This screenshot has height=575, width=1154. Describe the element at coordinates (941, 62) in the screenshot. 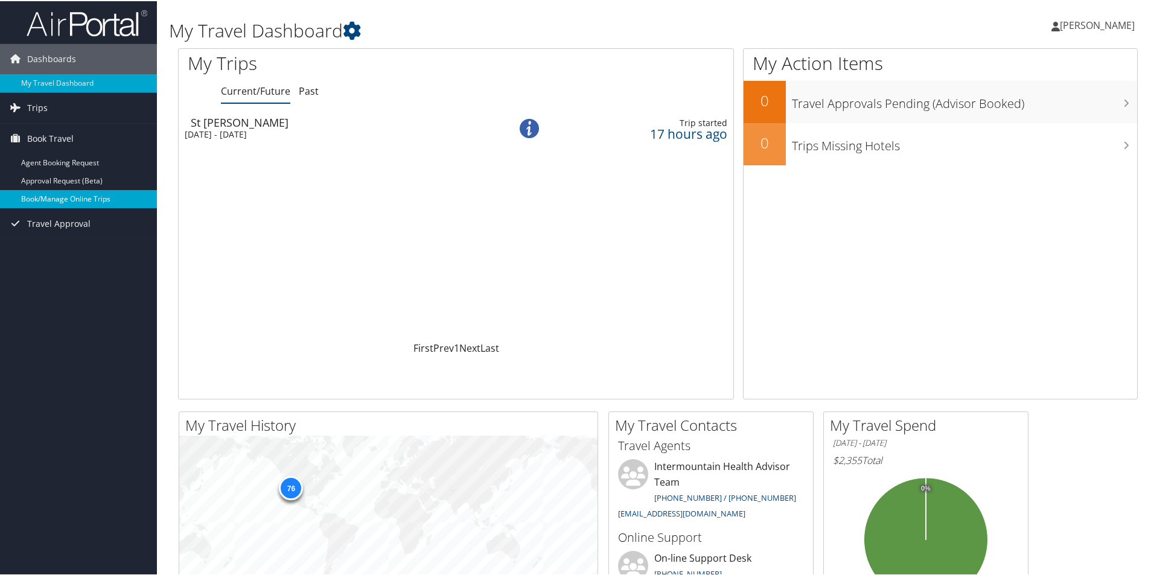

I see `h1: My Action Items` at that location.